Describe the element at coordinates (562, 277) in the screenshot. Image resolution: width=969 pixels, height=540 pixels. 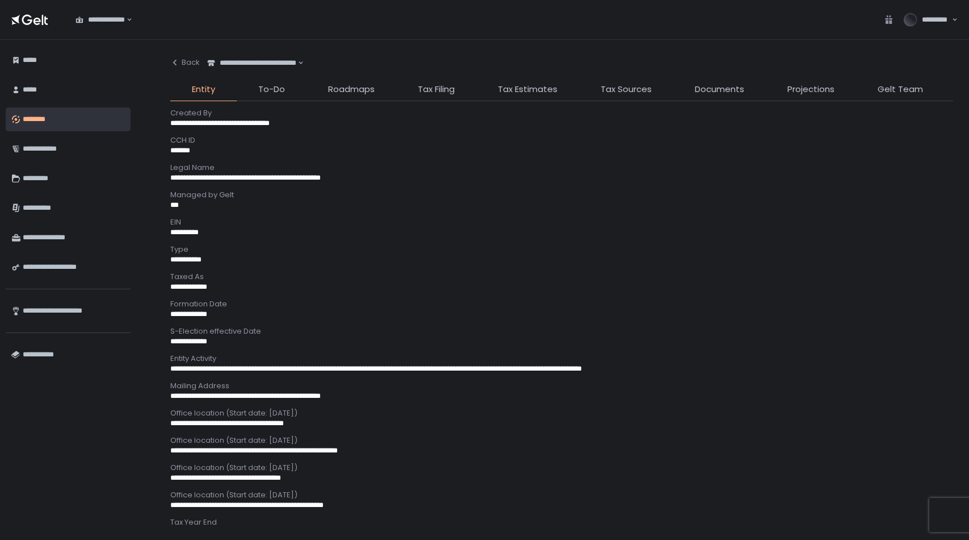
I see `div: Taxed As` at that location.